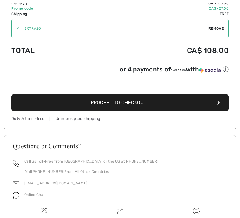 The height and width of the screenshot is (218, 240). I want to click on input: Promo code, so click(114, 28).